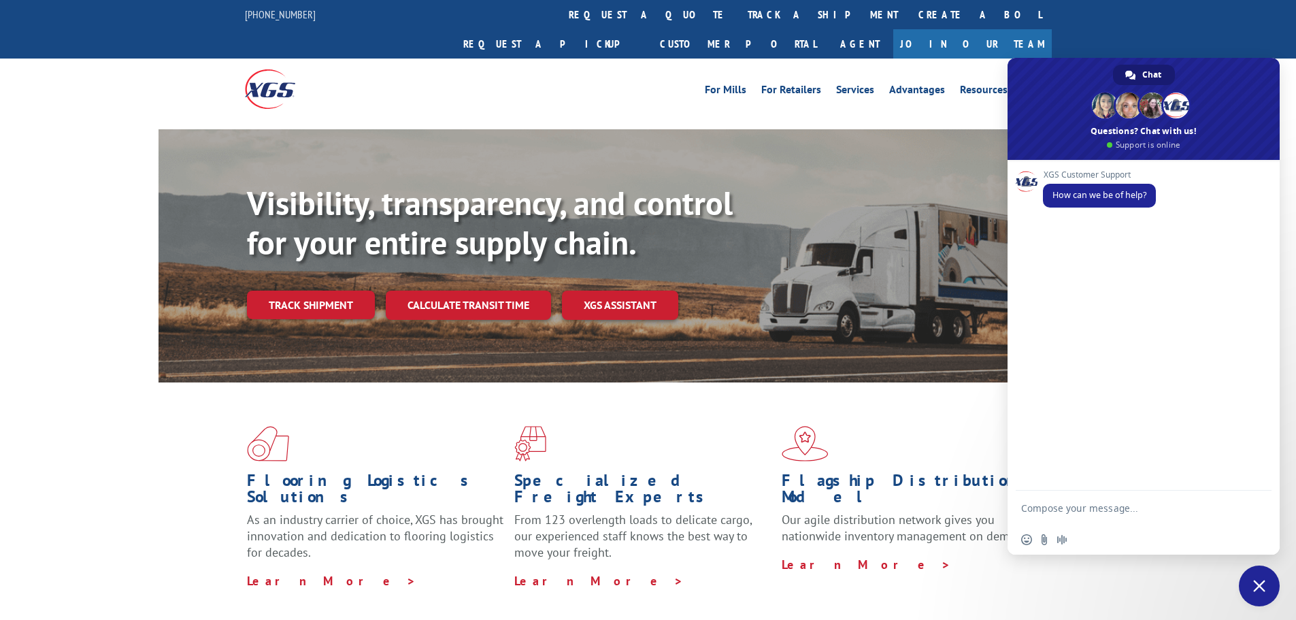  I want to click on span: Audio message, so click(1062, 539).